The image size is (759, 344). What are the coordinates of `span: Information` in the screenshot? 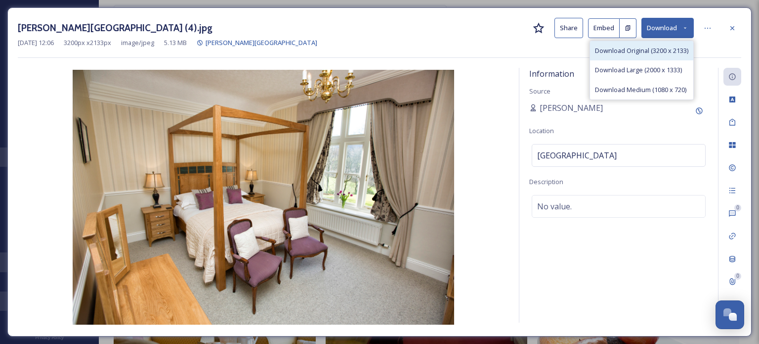 It's located at (552, 74).